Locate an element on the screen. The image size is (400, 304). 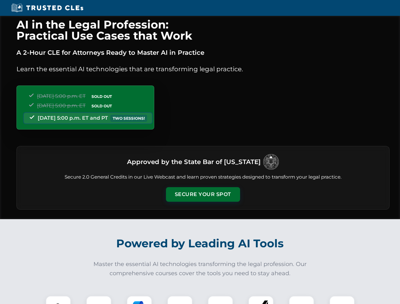
h2: Powered by Leading AI Tools is located at coordinates (200, 244).